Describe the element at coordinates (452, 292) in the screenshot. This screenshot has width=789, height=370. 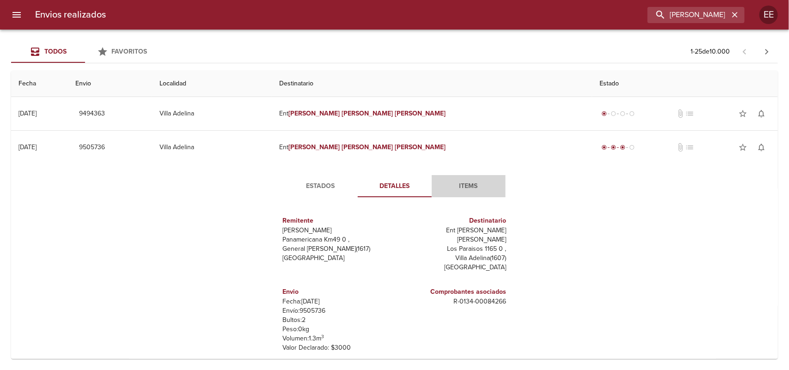
I see `h6: Comprobantes asociados` at that location.